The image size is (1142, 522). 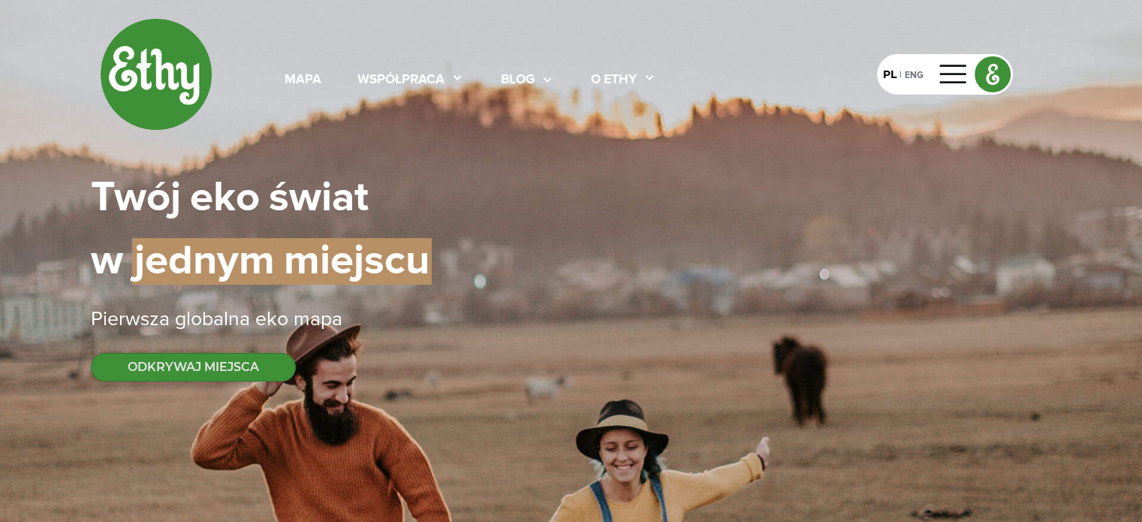 What do you see at coordinates (358, 261) in the screenshot?
I see `span: miejscu` at bounding box center [358, 261].